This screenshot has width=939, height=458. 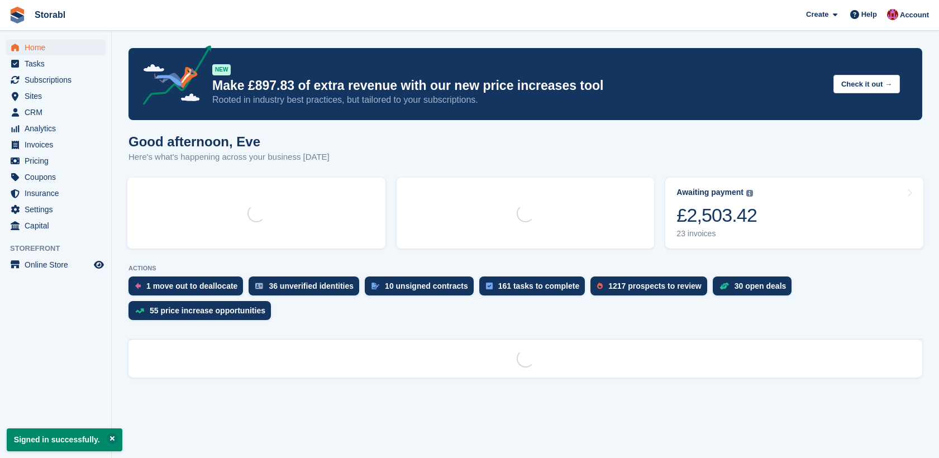 What do you see at coordinates (794, 213) in the screenshot?
I see `a: Awaiting payment £2,503.42 23 invoices` at bounding box center [794, 213].